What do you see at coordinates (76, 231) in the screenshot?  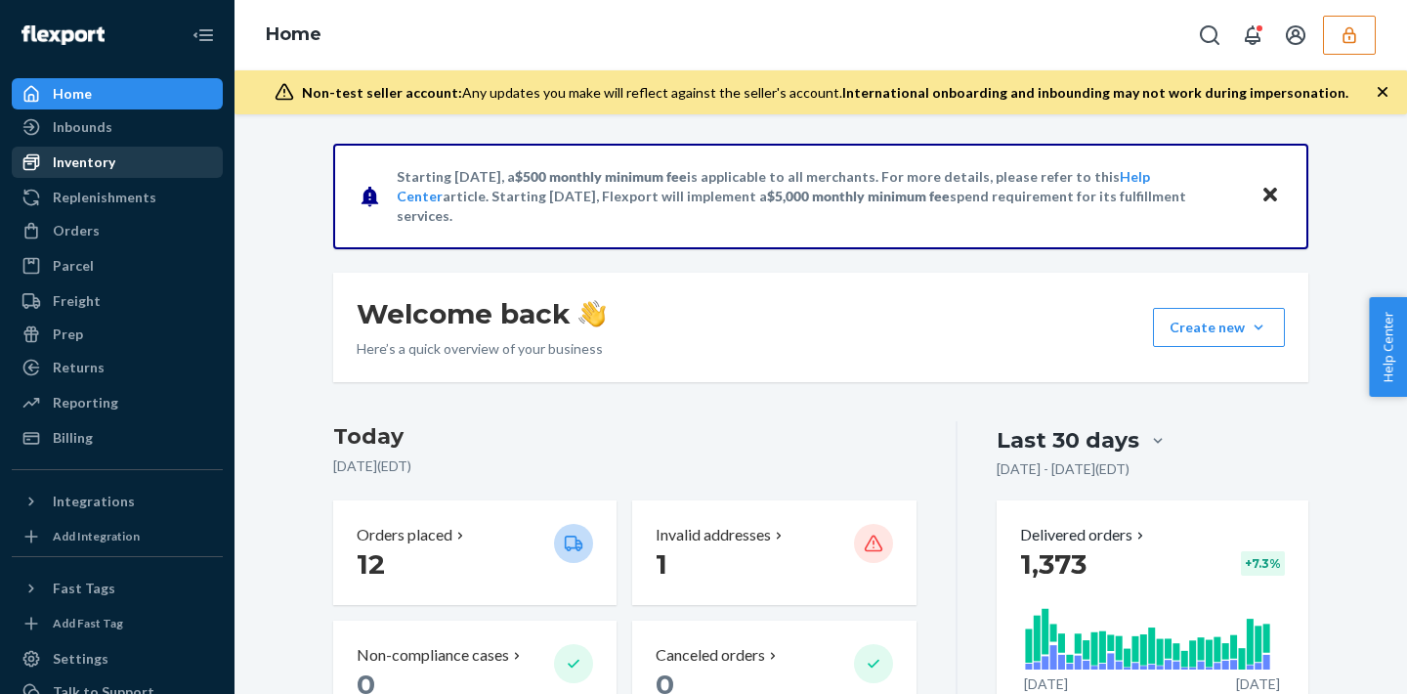 I see `div: Orders` at bounding box center [76, 231].